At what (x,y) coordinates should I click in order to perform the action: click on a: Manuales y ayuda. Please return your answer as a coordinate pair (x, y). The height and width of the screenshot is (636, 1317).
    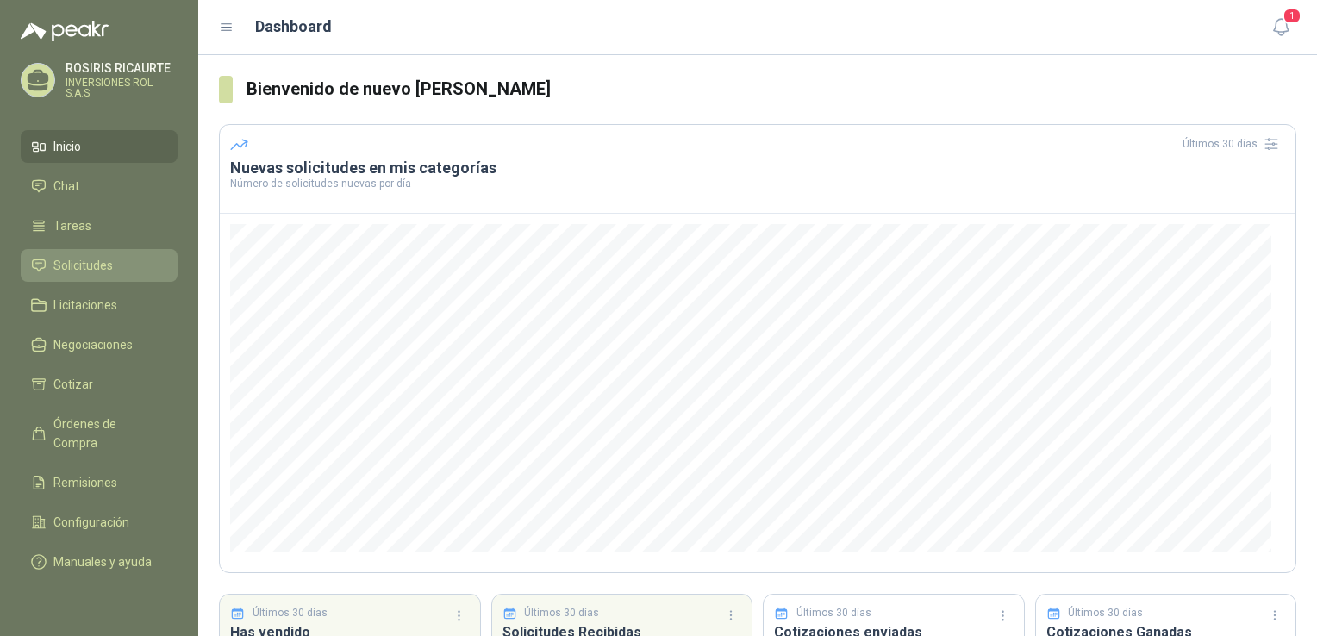
    Looking at the image, I should click on (99, 562).